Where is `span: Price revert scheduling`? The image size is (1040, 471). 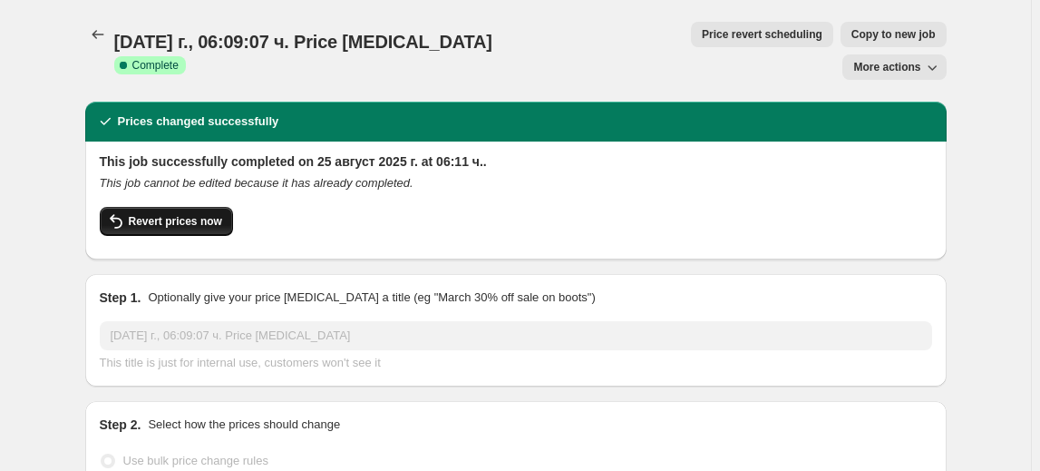
span: Price revert scheduling is located at coordinates (762, 34).